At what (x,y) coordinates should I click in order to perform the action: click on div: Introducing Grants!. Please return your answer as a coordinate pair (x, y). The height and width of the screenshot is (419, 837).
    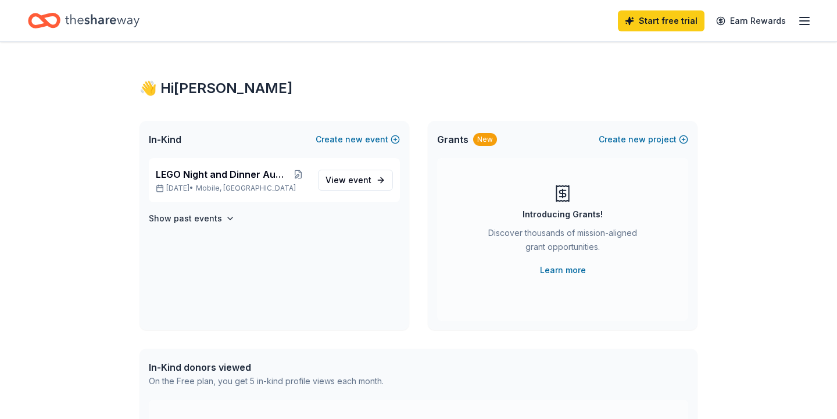
    Looking at the image, I should click on (562, 214).